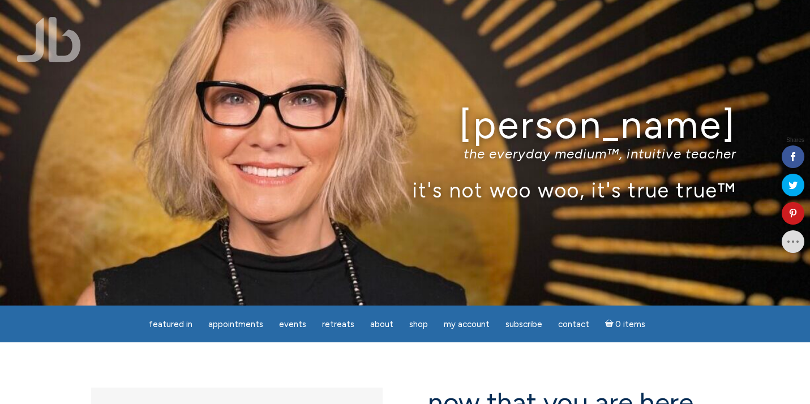 This screenshot has height=404, width=810. What do you see at coordinates (49, 40) in the screenshot?
I see `a: Jamie Butler. The Everyday Medium` at bounding box center [49, 40].